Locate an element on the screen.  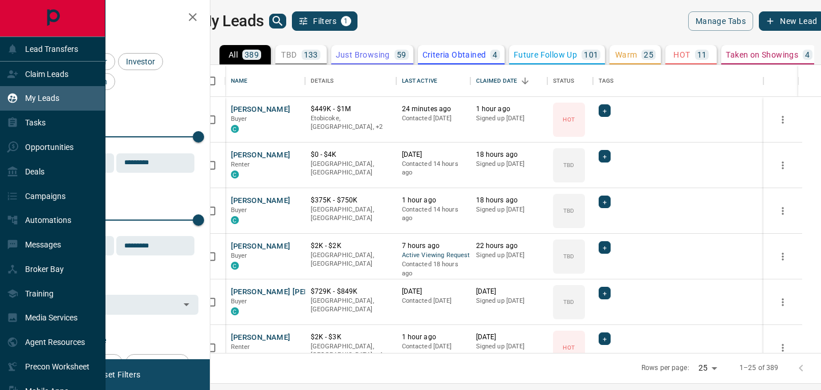
p: Warm is located at coordinates (626, 55).